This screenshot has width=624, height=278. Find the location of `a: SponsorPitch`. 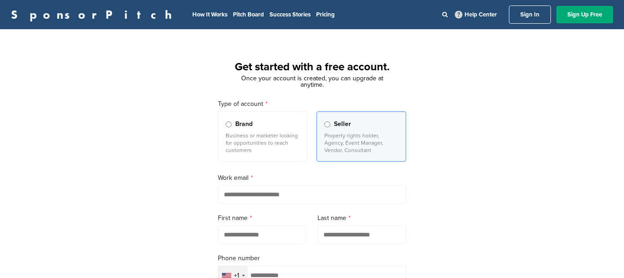

a: SponsorPitch is located at coordinates (94, 15).